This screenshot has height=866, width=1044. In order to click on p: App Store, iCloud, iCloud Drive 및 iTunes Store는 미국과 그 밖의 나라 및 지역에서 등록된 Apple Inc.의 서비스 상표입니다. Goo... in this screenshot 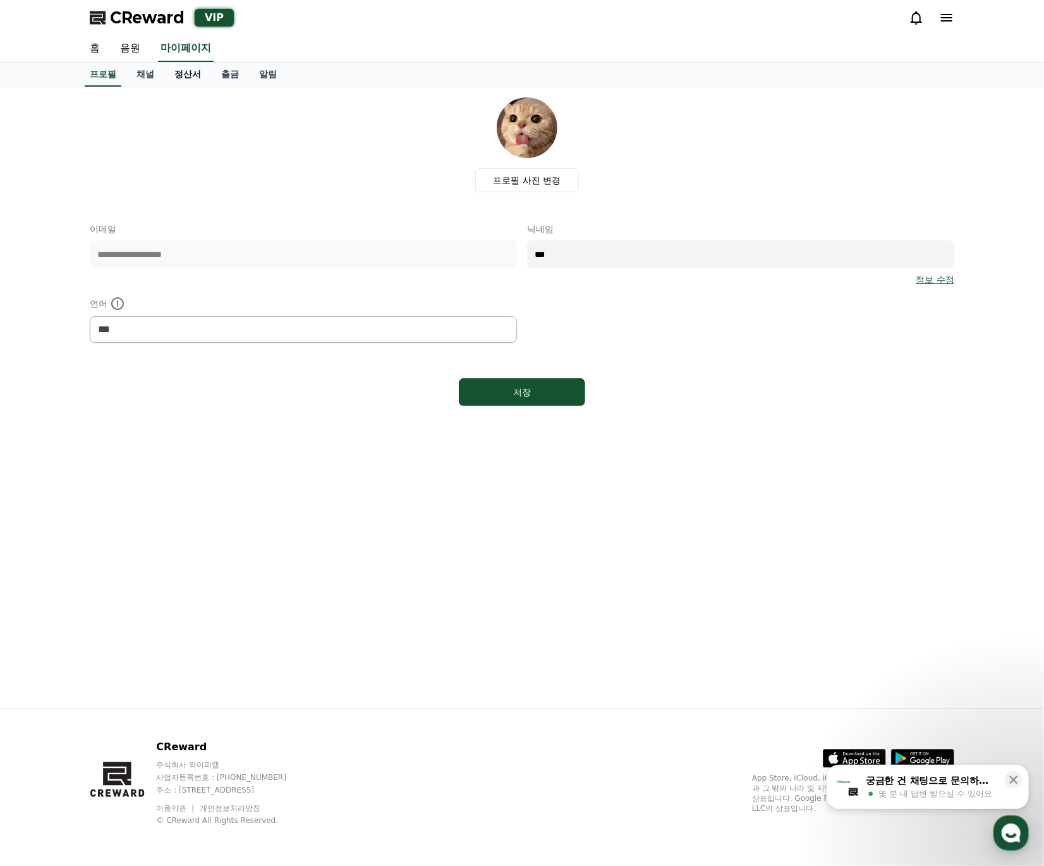, I will do `click(854, 793)`.